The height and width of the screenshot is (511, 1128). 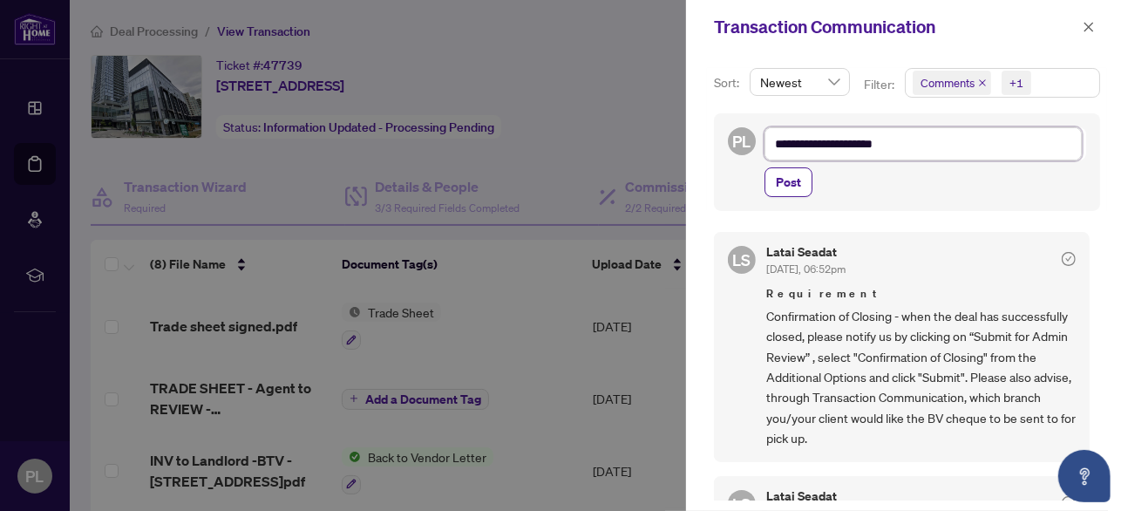 I want to click on span: Confirmation of Closing - when the deal has successfully closed, please notify us by clicking on ..., so click(x=920, y=377).